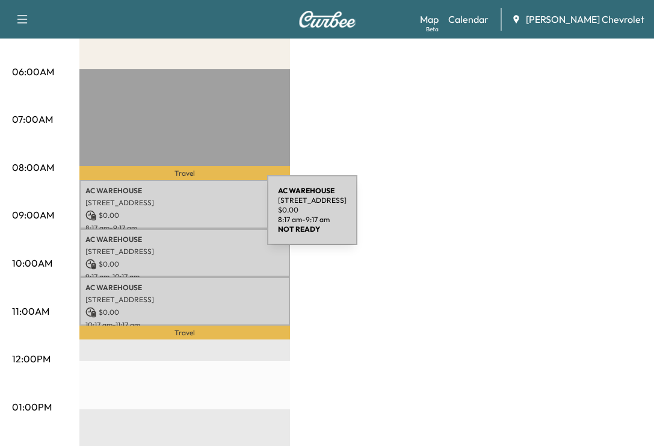 The image size is (654, 446). I want to click on p: 10:00AM, so click(32, 263).